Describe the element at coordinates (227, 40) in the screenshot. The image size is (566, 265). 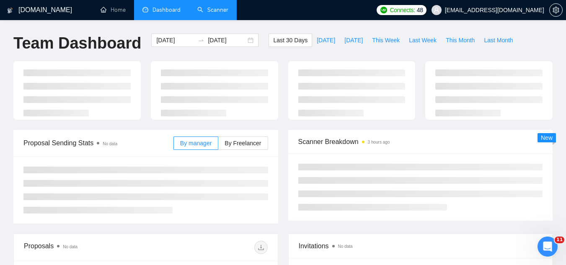
I see `input: End date` at that location.